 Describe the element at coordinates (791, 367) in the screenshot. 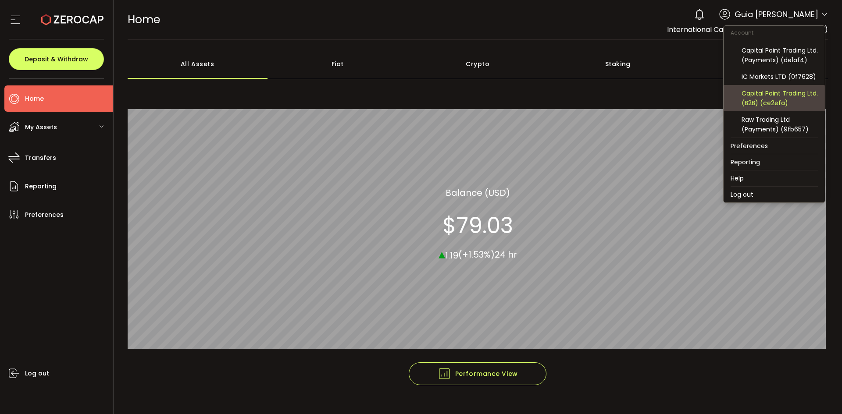

I see `div: Chat Widget` at that location.